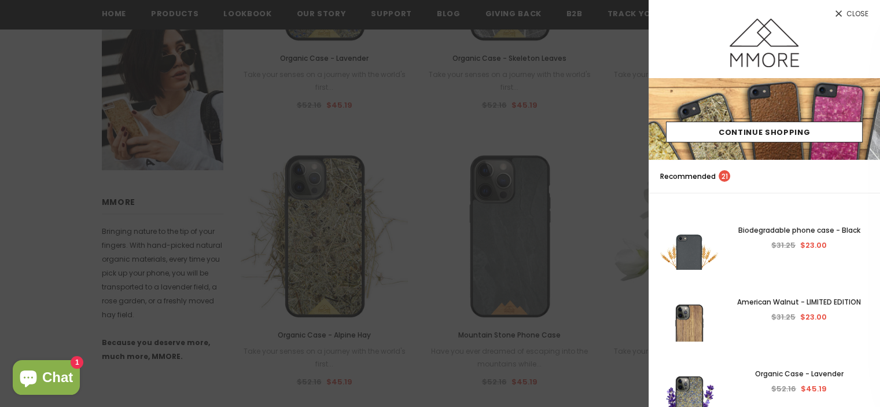 The width and height of the screenshot is (880, 407). I want to click on a: search, so click(863, 176).